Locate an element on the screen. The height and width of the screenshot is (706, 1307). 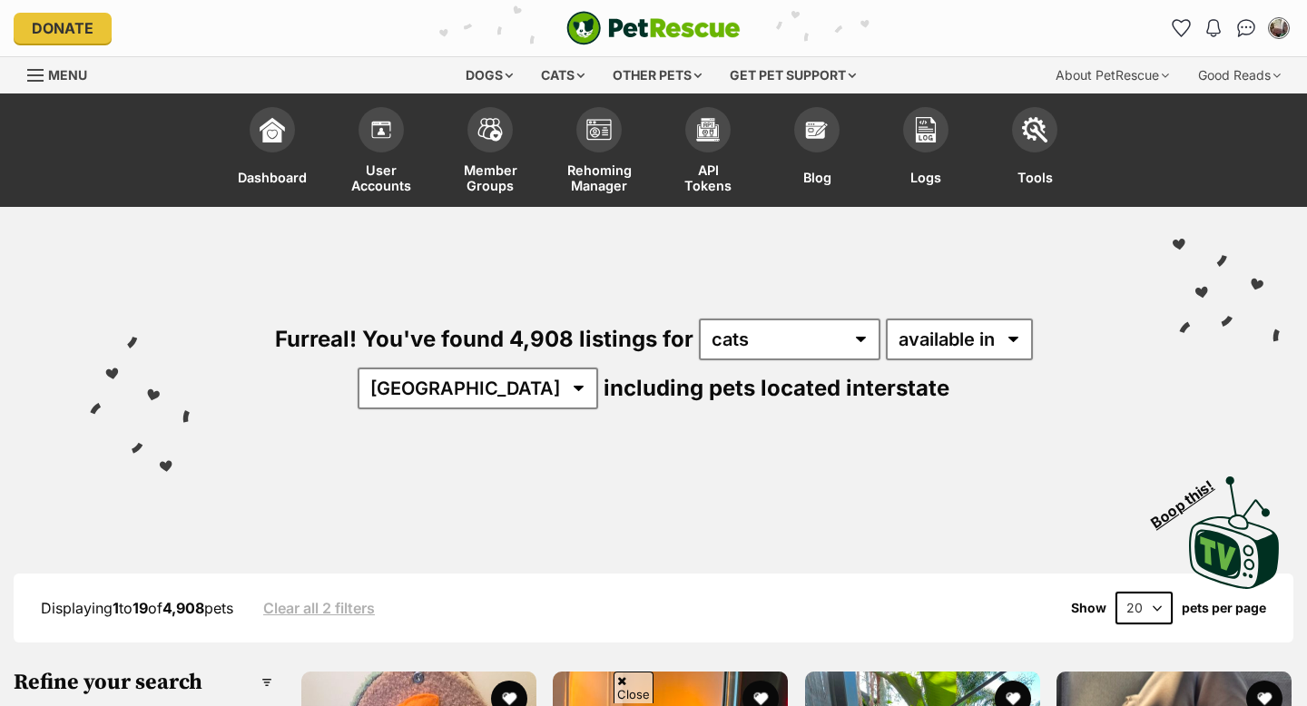
a: Member Groups is located at coordinates (490, 152).